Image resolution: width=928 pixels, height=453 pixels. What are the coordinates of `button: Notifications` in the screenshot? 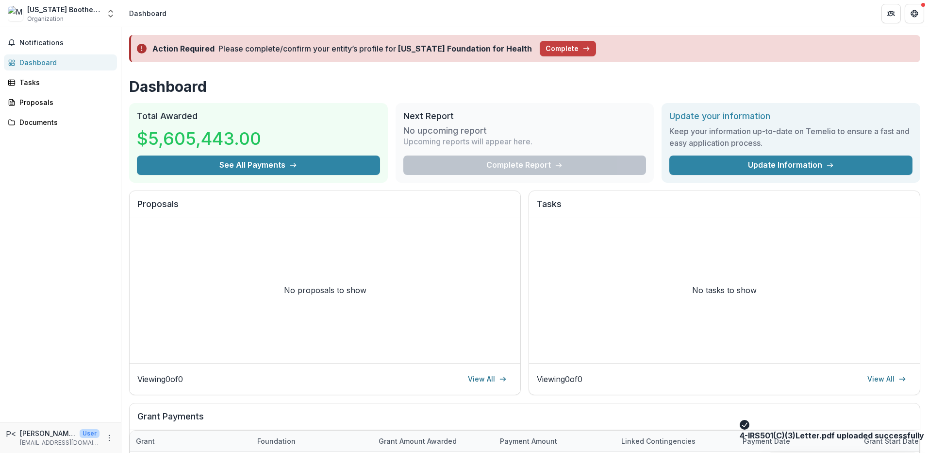 It's located at (60, 43).